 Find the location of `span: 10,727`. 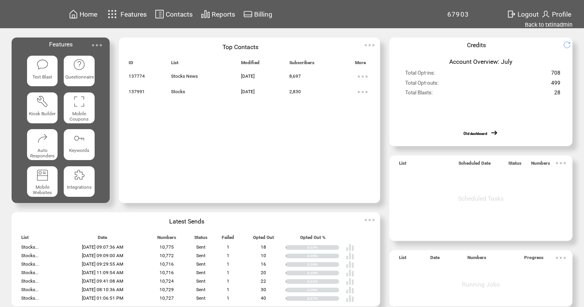

span: 10,727 is located at coordinates (167, 298).